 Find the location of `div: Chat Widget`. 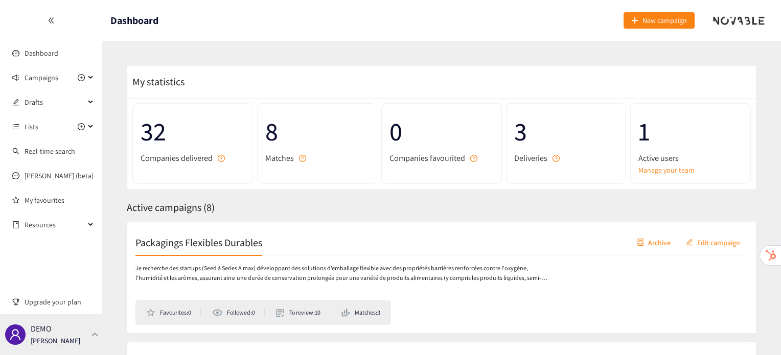

div: Chat Widget is located at coordinates (756, 331).